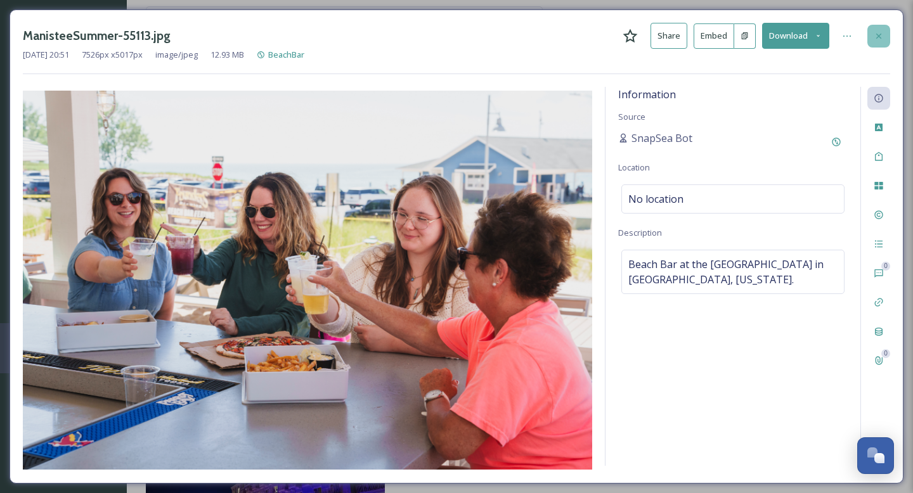 The image size is (913, 493). What do you see at coordinates (307, 280) in the screenshot?
I see `img: id%3AYnTrromvKqIAAAAAAAAZcQ.jpg` at bounding box center [307, 280].